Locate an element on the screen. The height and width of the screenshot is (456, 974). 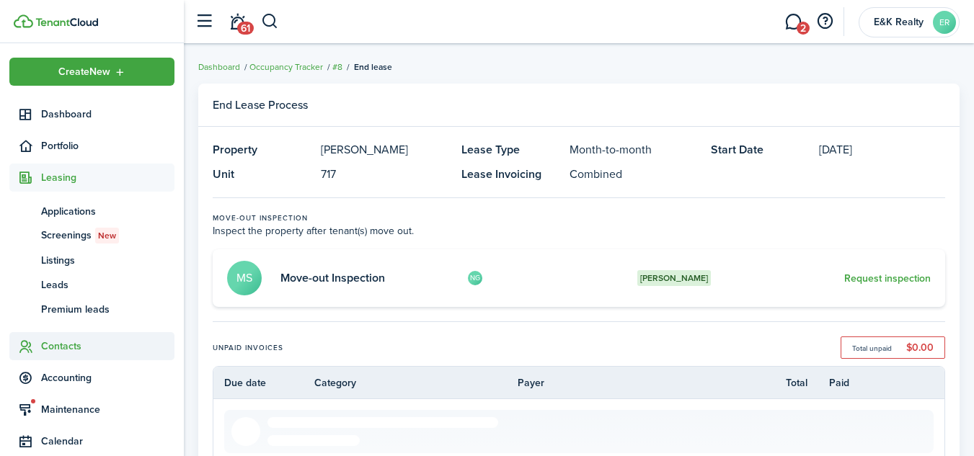
span: Dashboard is located at coordinates (107, 114).